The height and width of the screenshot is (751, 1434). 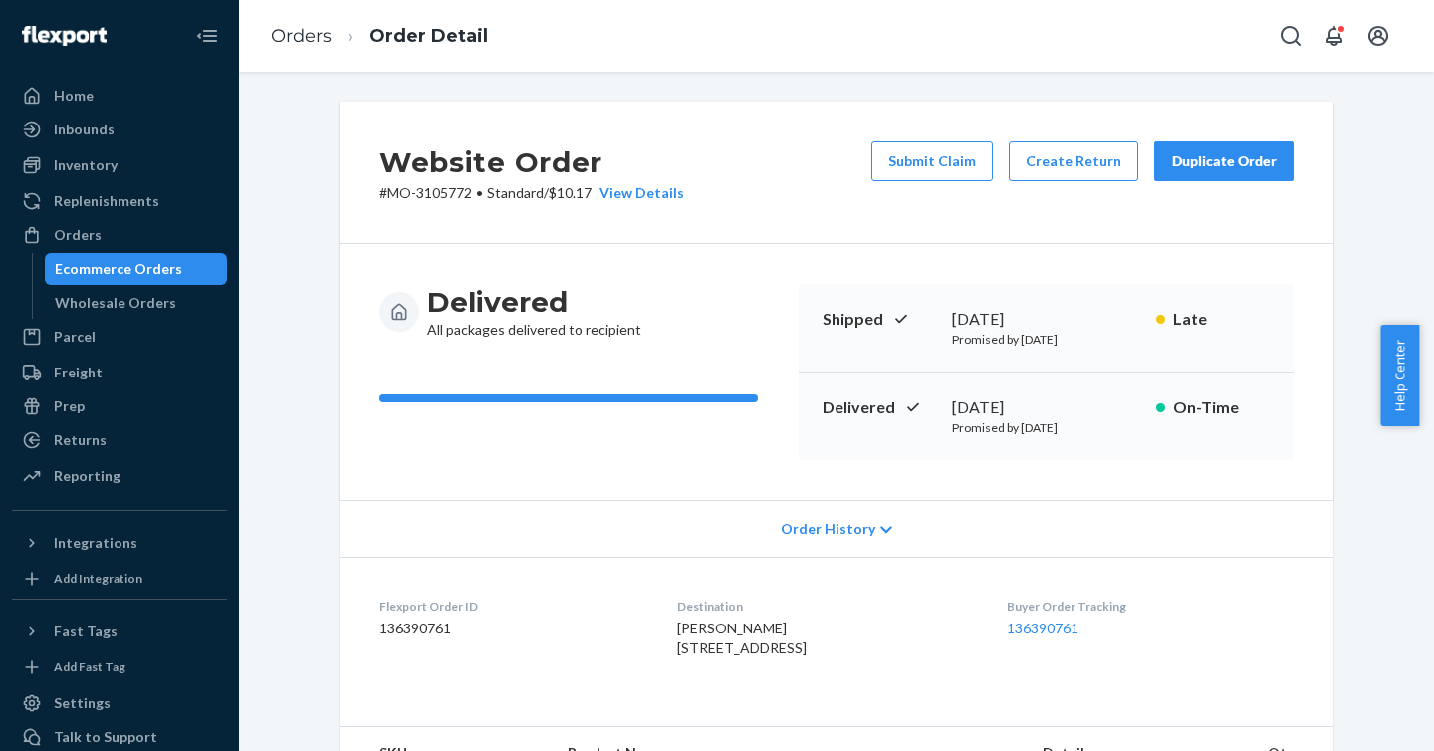 I want to click on div: Orders, so click(x=78, y=235).